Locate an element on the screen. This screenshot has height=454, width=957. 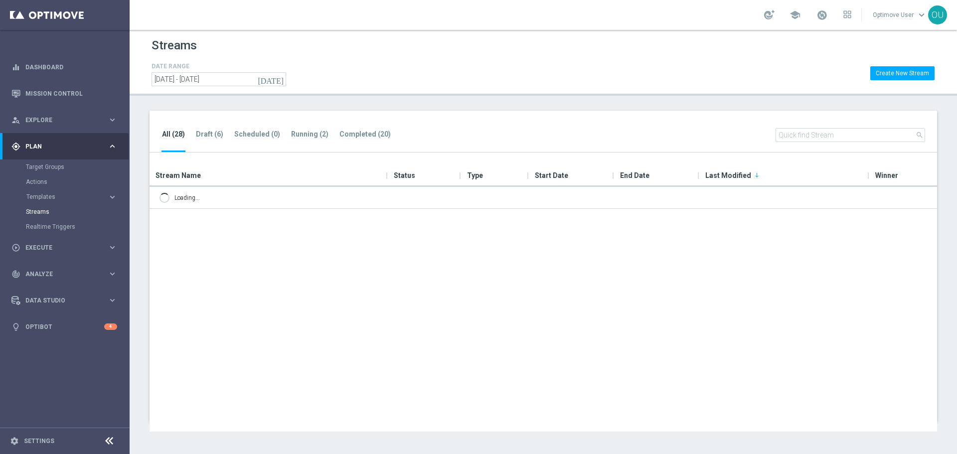
div: OU is located at coordinates (937, 15).